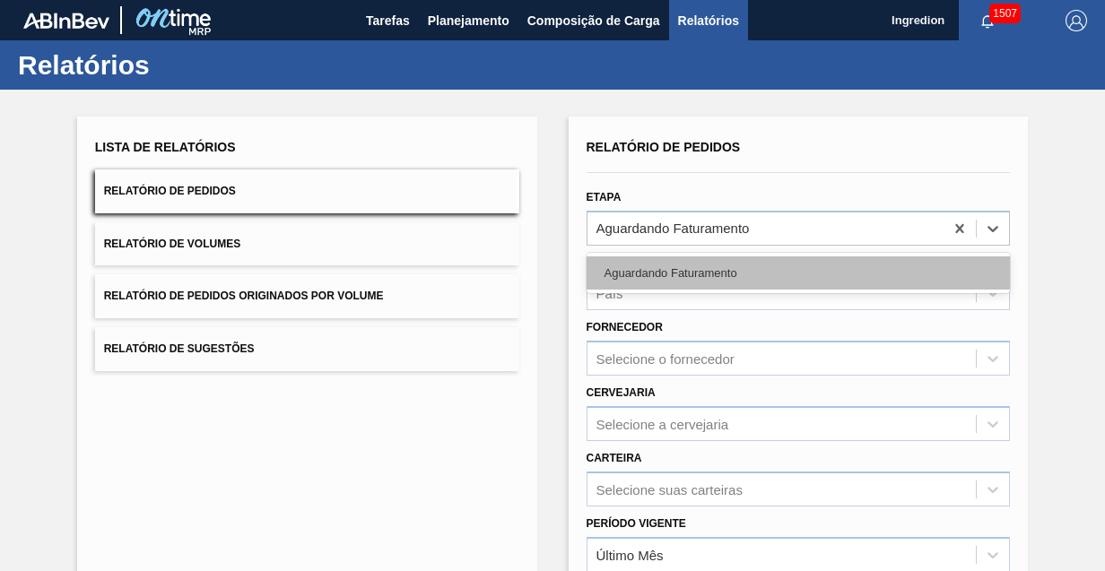 This screenshot has height=571, width=1105. Describe the element at coordinates (665, 359) in the screenshot. I see `div: Selecione o fornecedor` at that location.